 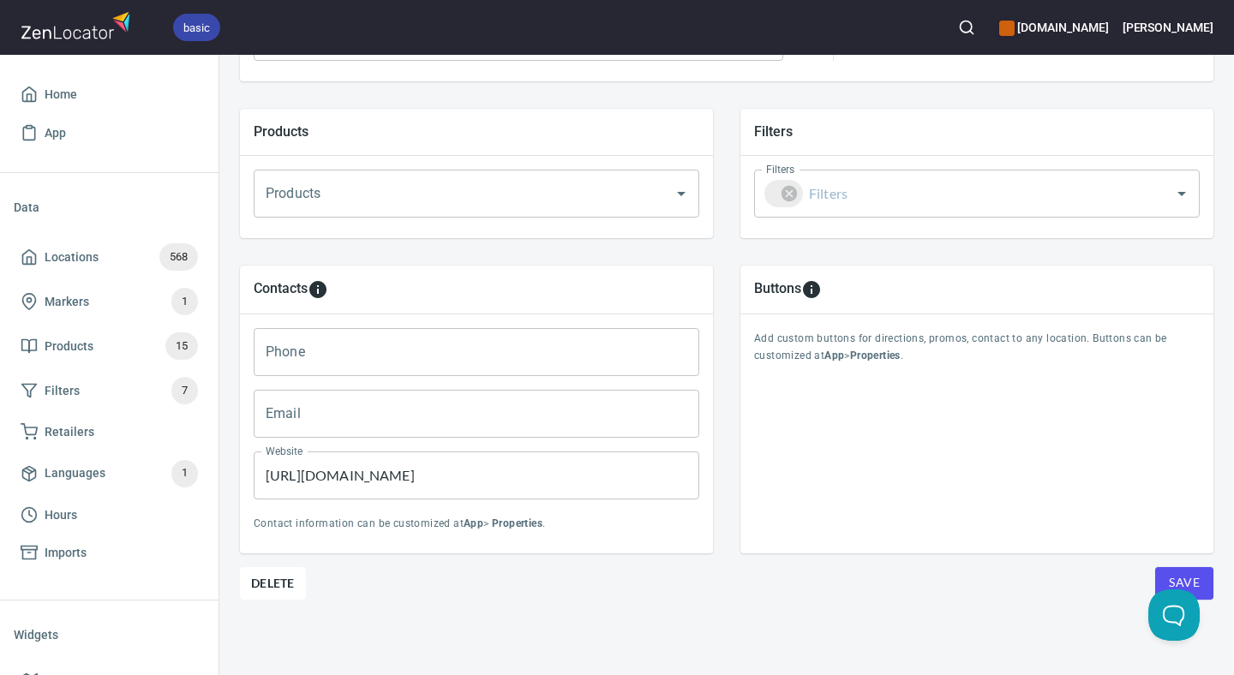 What do you see at coordinates (272, 583) in the screenshot?
I see `span: Delete` at bounding box center [272, 583].